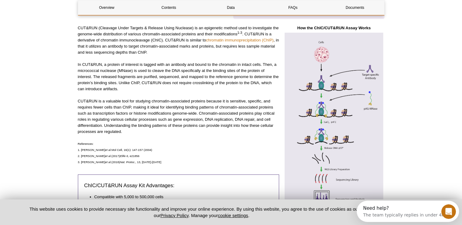 The image size is (462, 225). I want to click on a: Privacy Policy, so click(174, 215).